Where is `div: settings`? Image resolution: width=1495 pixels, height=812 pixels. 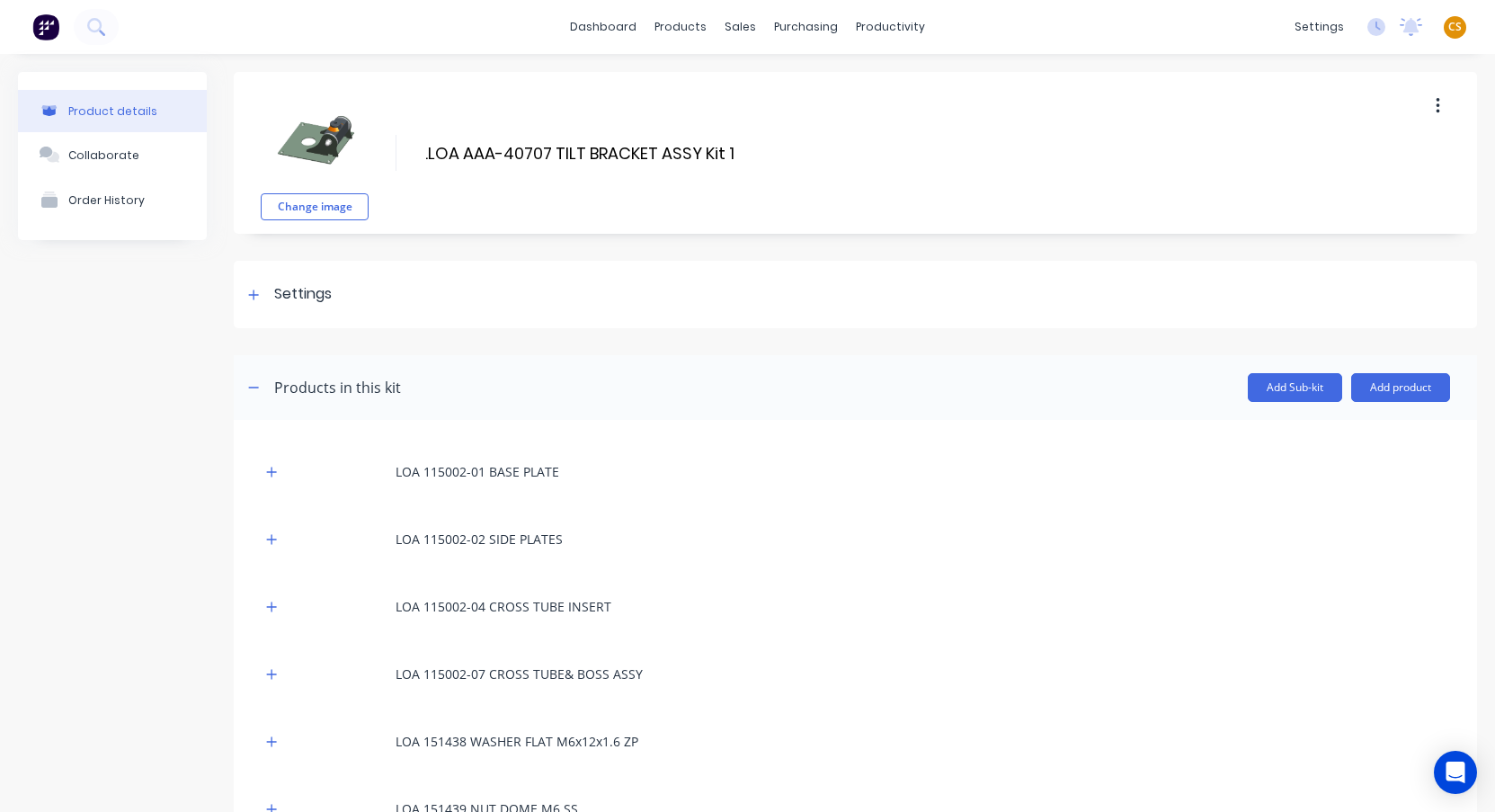
div: settings is located at coordinates (1318, 27).